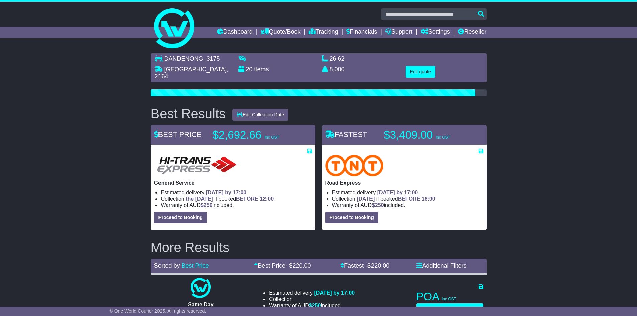  Describe the element at coordinates (404, 183) in the screenshot. I see `p: Road Express` at that location.